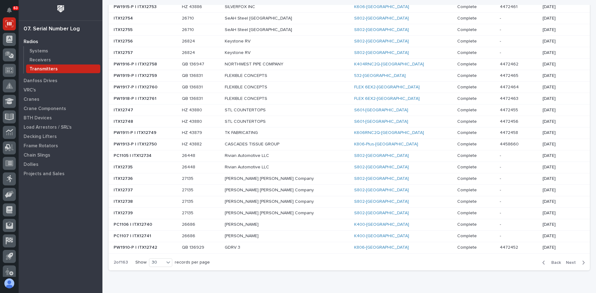 The width and height of the screenshot is (596, 293). I want to click on a: Crane Components, so click(61, 109).